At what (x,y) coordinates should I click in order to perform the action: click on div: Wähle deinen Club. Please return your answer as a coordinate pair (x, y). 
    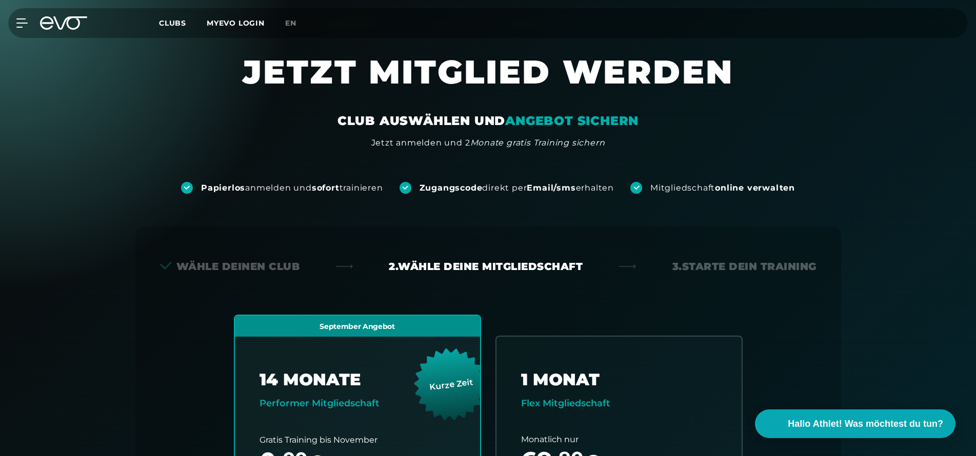
    Looking at the image, I should click on (230, 267).